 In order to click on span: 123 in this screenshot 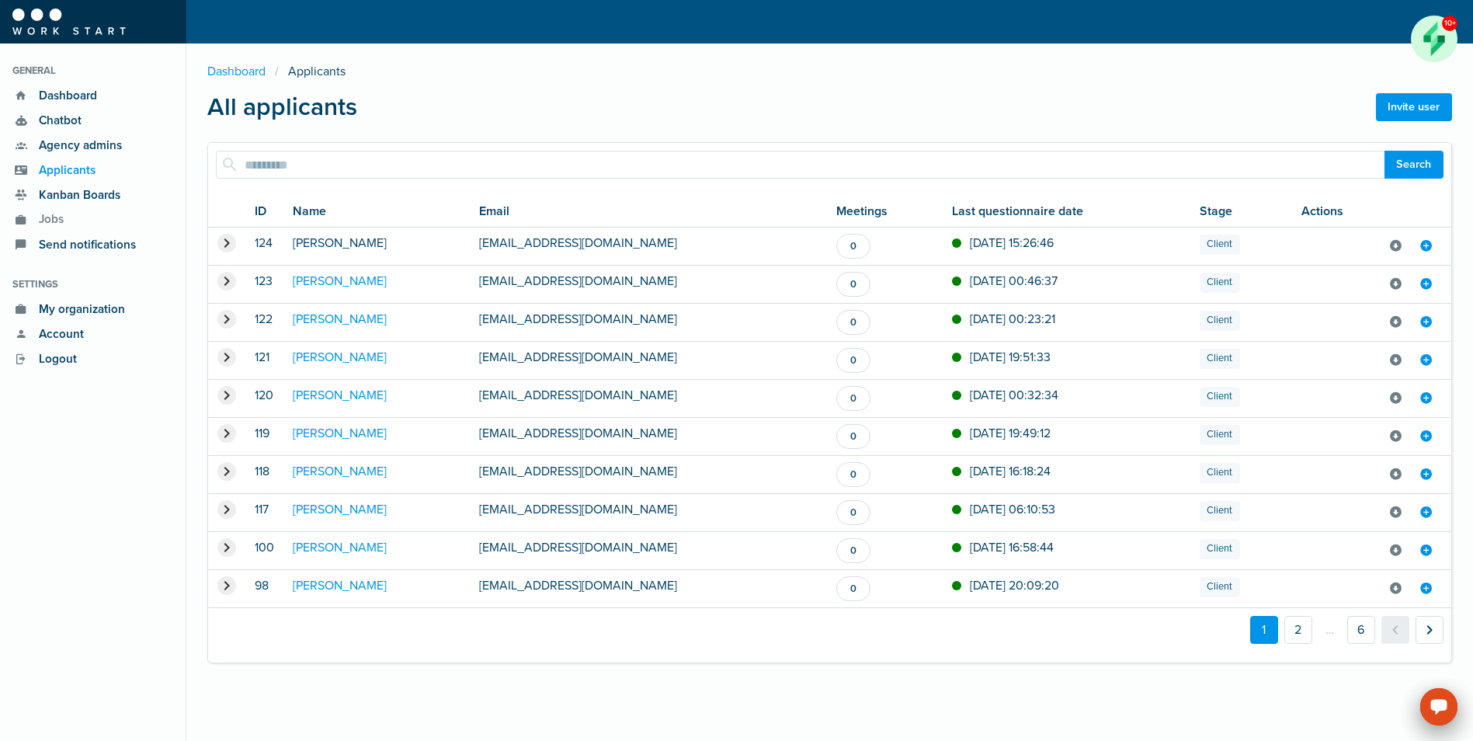, I will do `click(263, 281)`.